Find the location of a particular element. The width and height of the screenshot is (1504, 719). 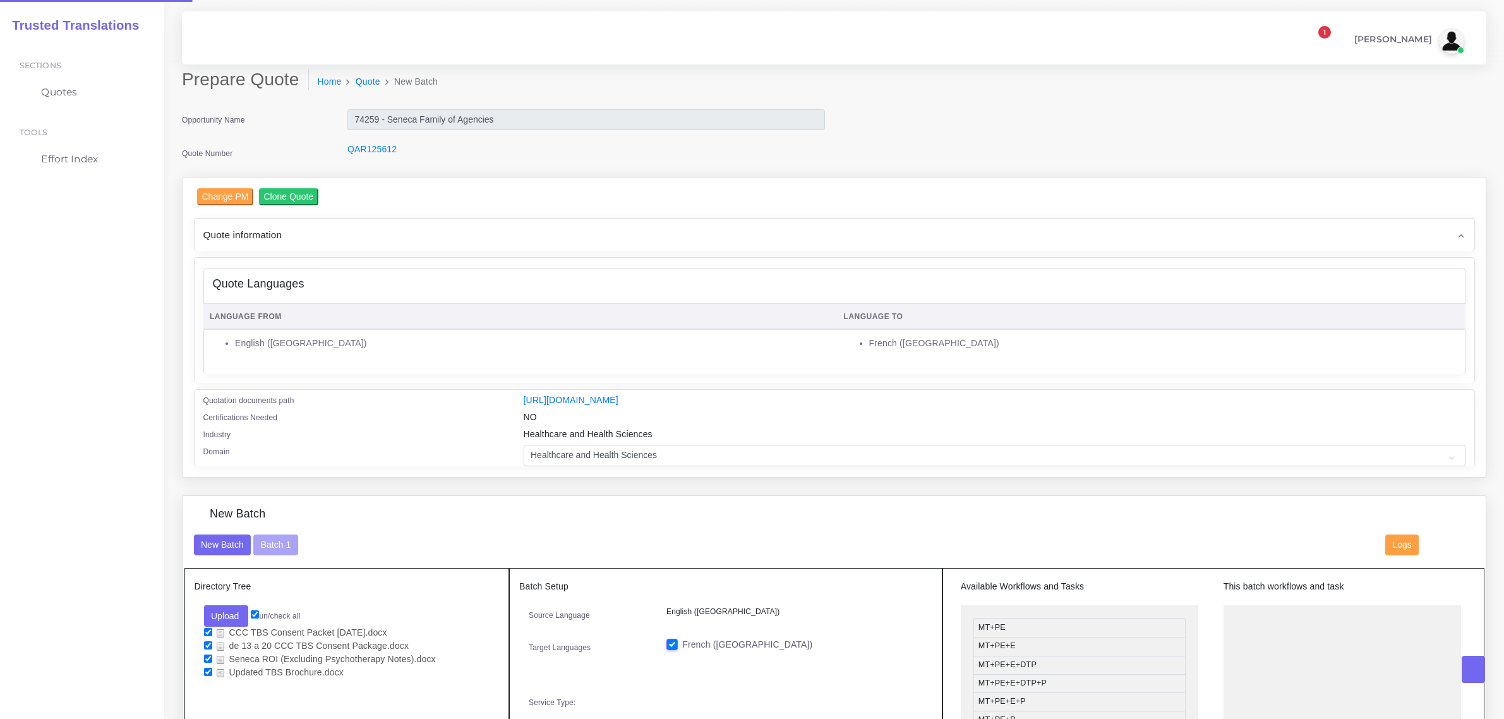

label: un/check all is located at coordinates (275, 616).